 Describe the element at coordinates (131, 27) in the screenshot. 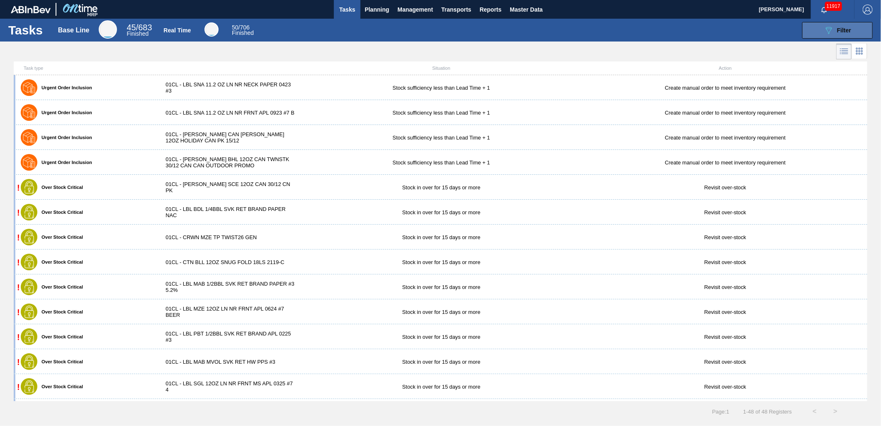

I see `span: 45` at that location.